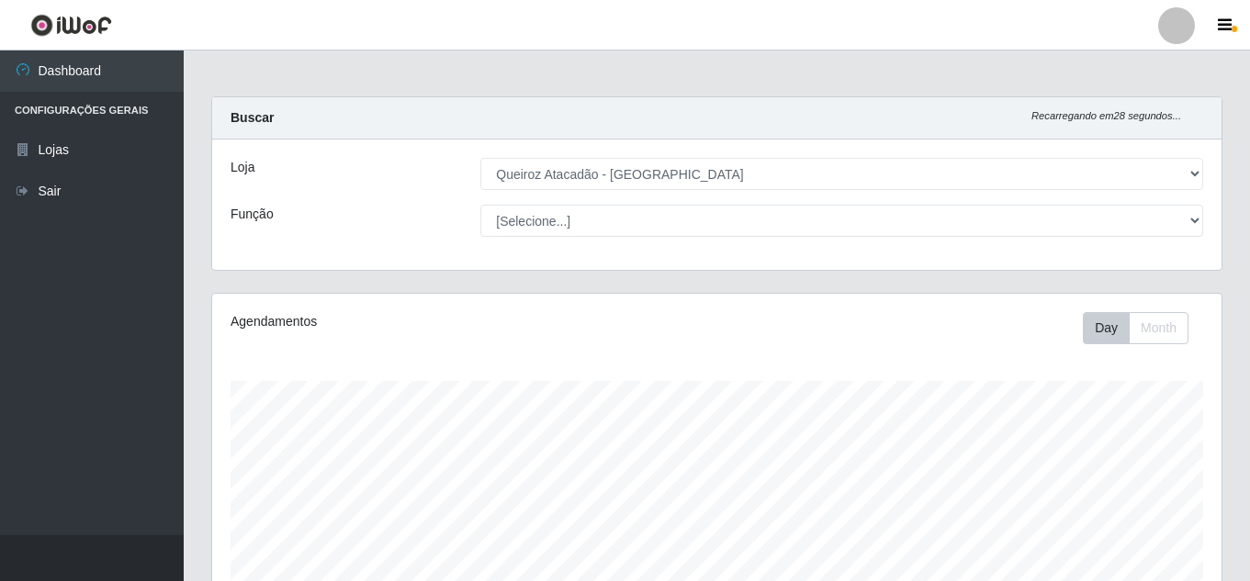 Image resolution: width=1250 pixels, height=581 pixels. Describe the element at coordinates (1142, 328) in the screenshot. I see `div: Toolbar with button groups` at that location.